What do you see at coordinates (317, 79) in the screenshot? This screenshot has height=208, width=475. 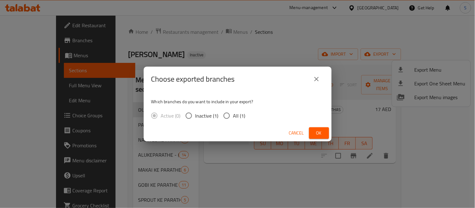 I see `button: close` at bounding box center [317, 79].